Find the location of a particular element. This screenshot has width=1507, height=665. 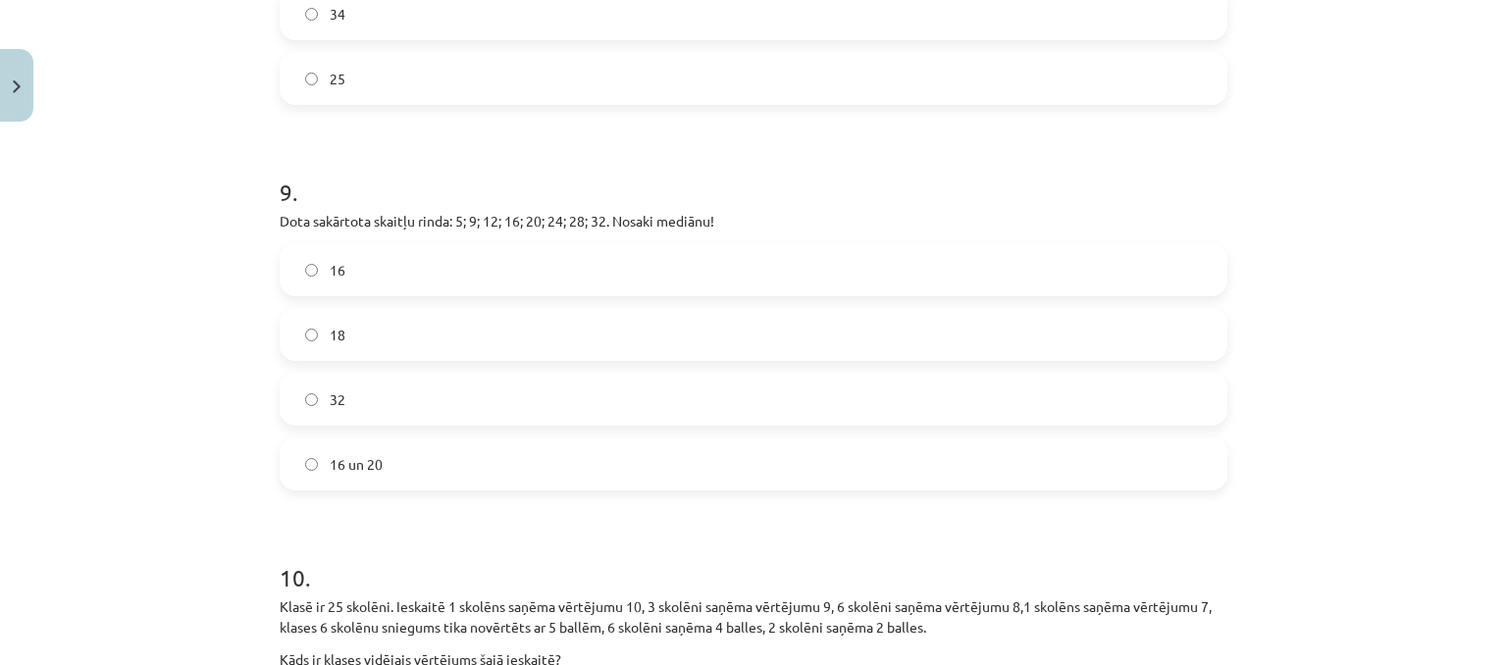

span: 18 is located at coordinates (337, 334).